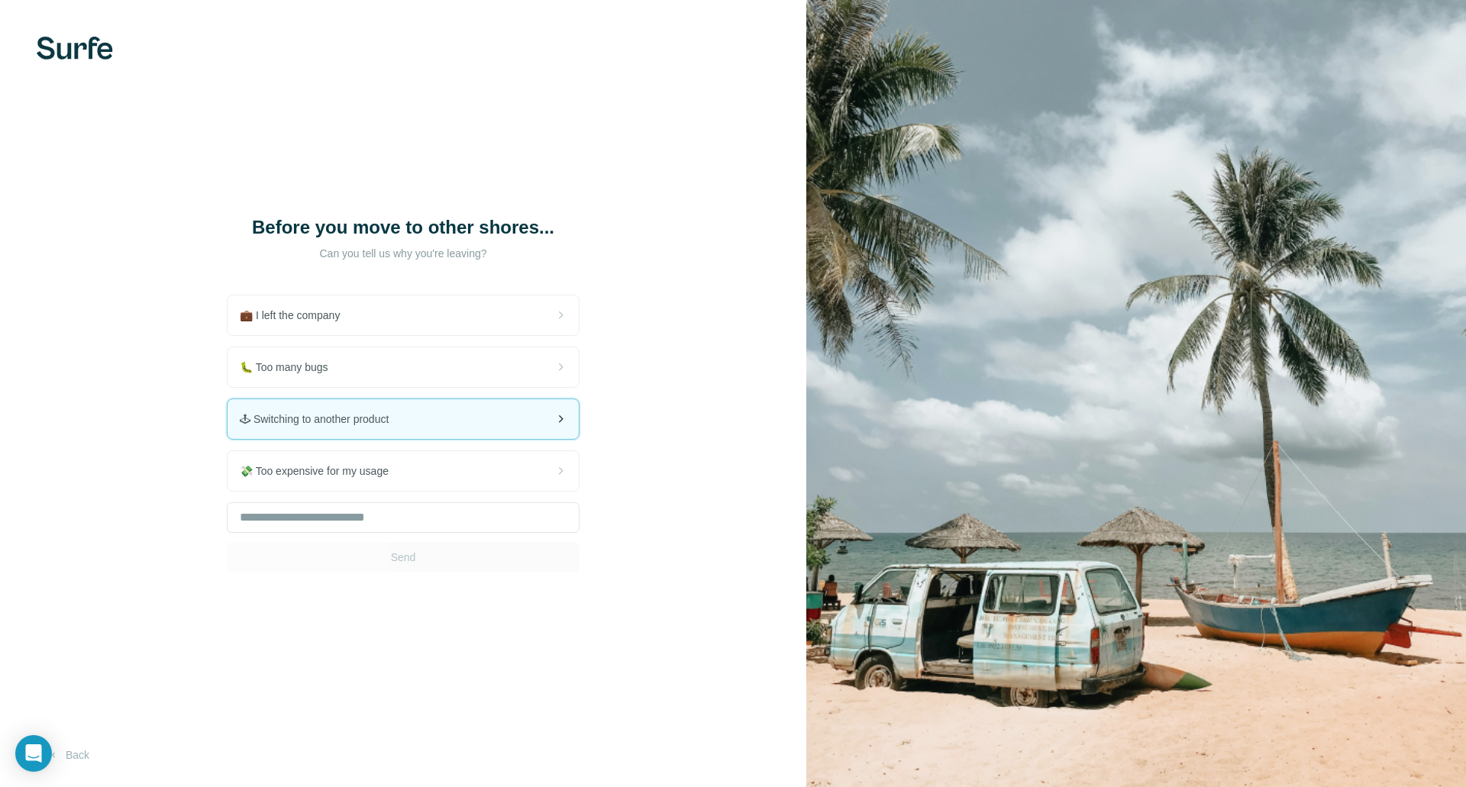 The height and width of the screenshot is (787, 1466). What do you see at coordinates (34, 754) in the screenshot?
I see `div: Open Intercom Messenger` at bounding box center [34, 754].